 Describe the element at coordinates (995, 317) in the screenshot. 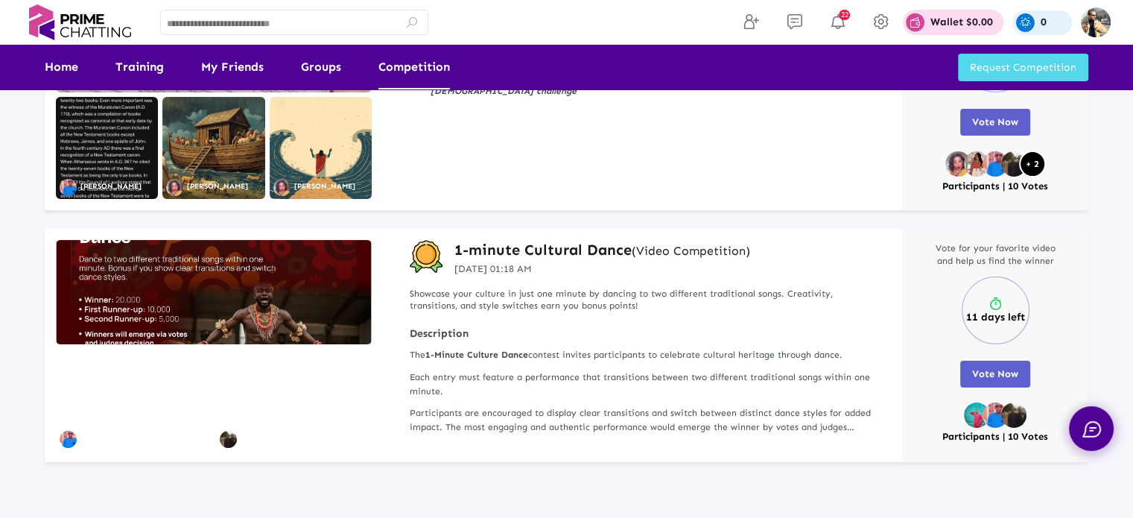

I see `p: 11 days left` at that location.